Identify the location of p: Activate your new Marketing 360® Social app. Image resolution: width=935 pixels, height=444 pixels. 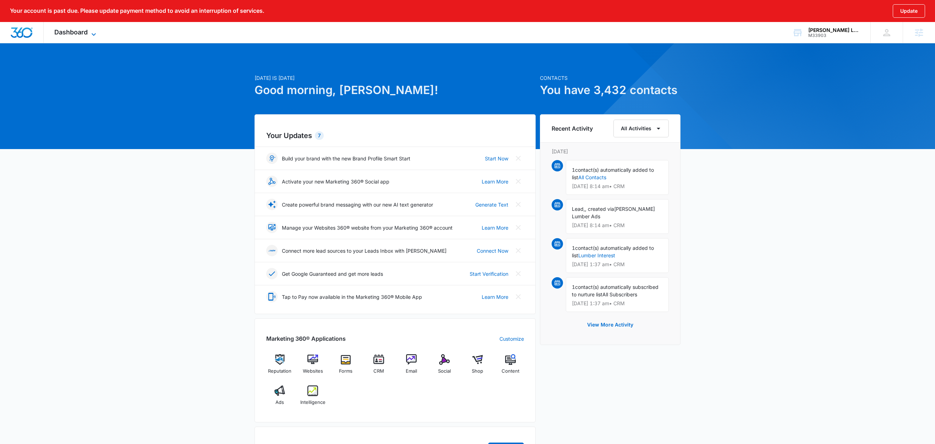
(335, 181).